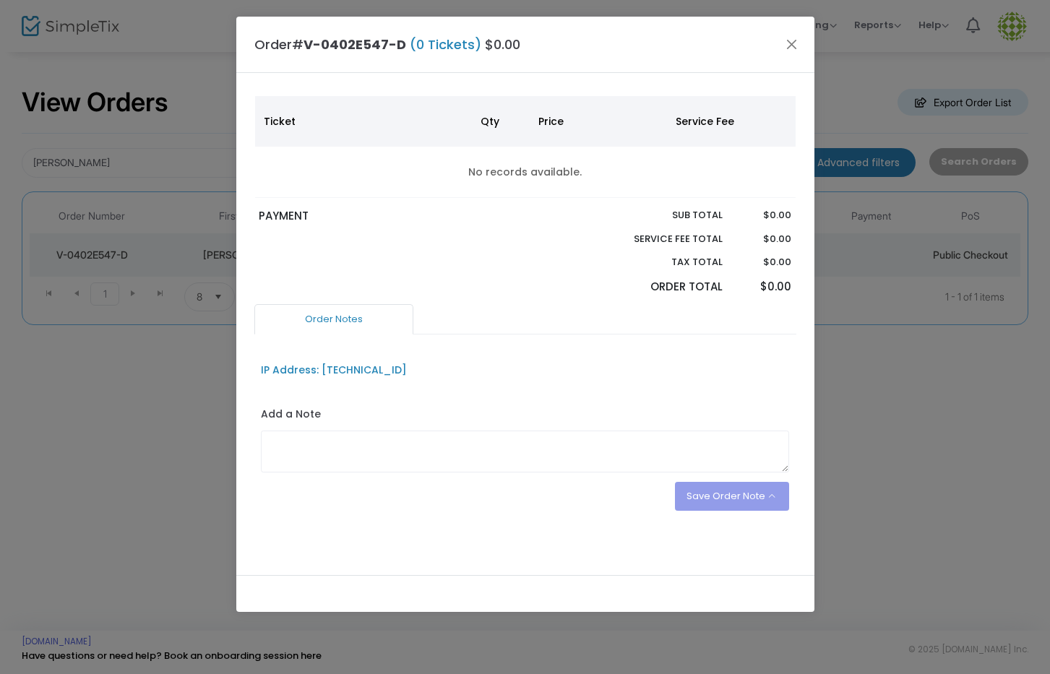 The width and height of the screenshot is (1050, 674). What do you see at coordinates (599, 121) in the screenshot?
I see `th: Price` at bounding box center [599, 121].